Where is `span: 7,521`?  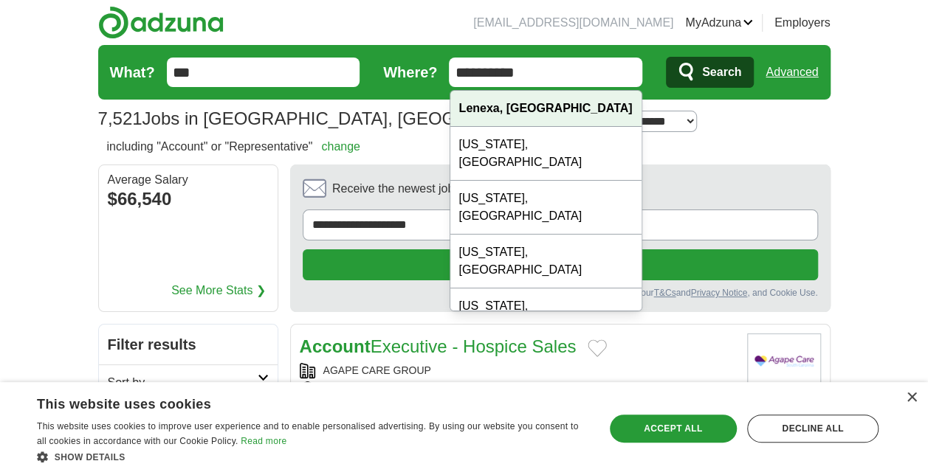 span: 7,521 is located at coordinates (120, 119).